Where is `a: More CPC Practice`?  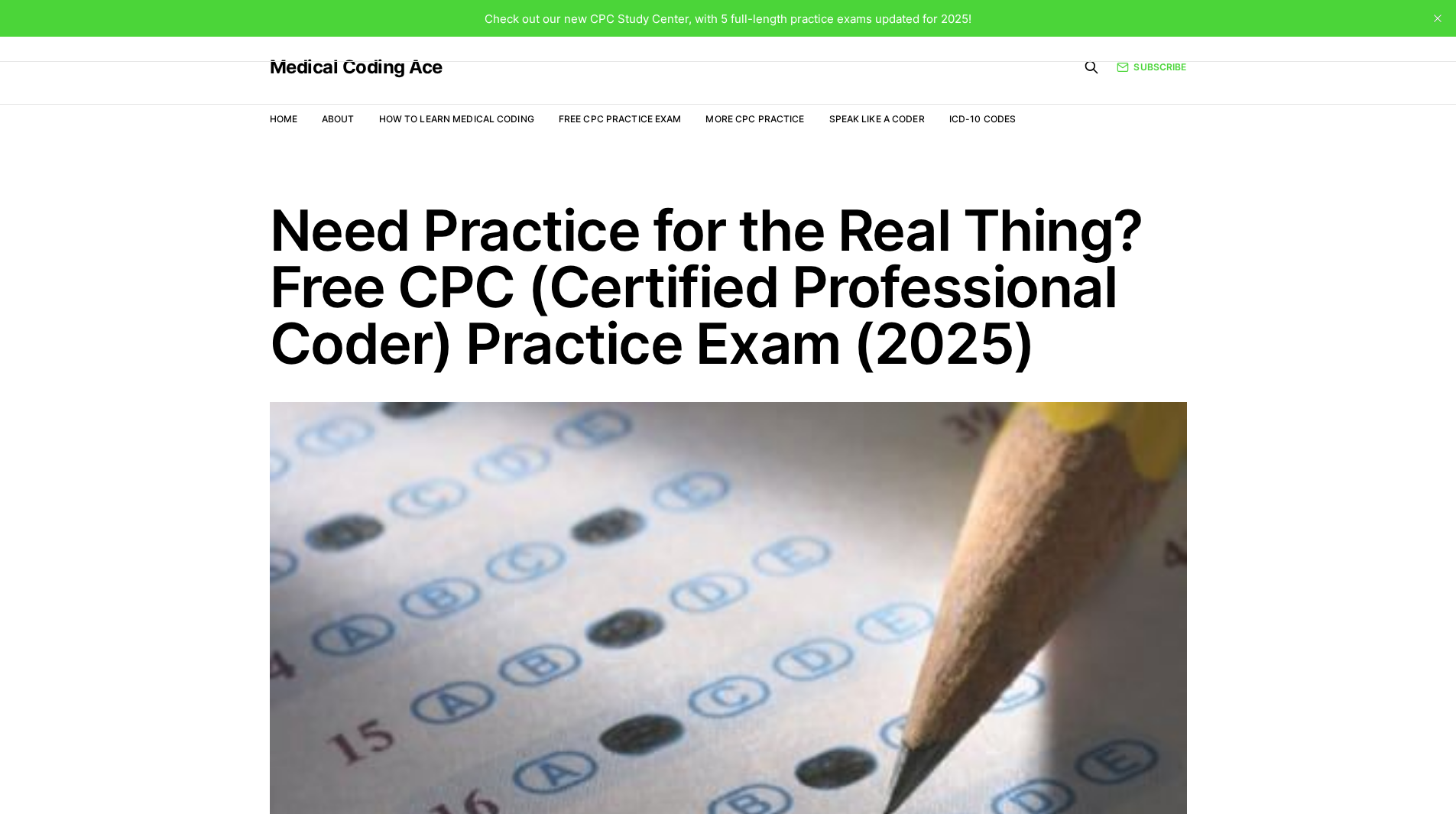 a: More CPC Practice is located at coordinates (755, 119).